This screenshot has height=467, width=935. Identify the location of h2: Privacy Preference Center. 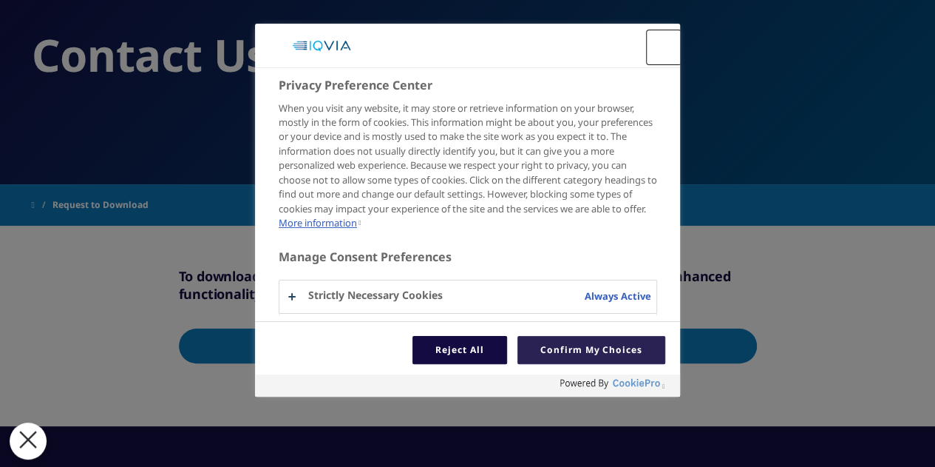
(468, 85).